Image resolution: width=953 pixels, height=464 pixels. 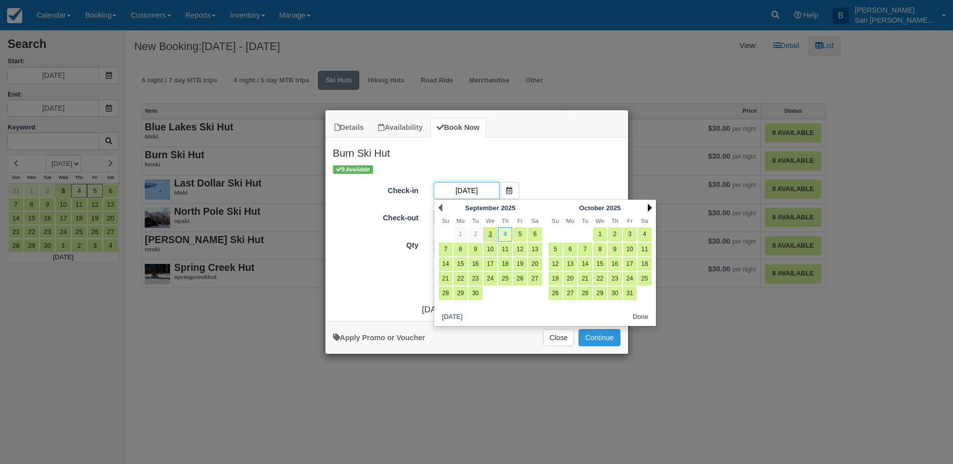 I want to click on a: 31, so click(x=629, y=293).